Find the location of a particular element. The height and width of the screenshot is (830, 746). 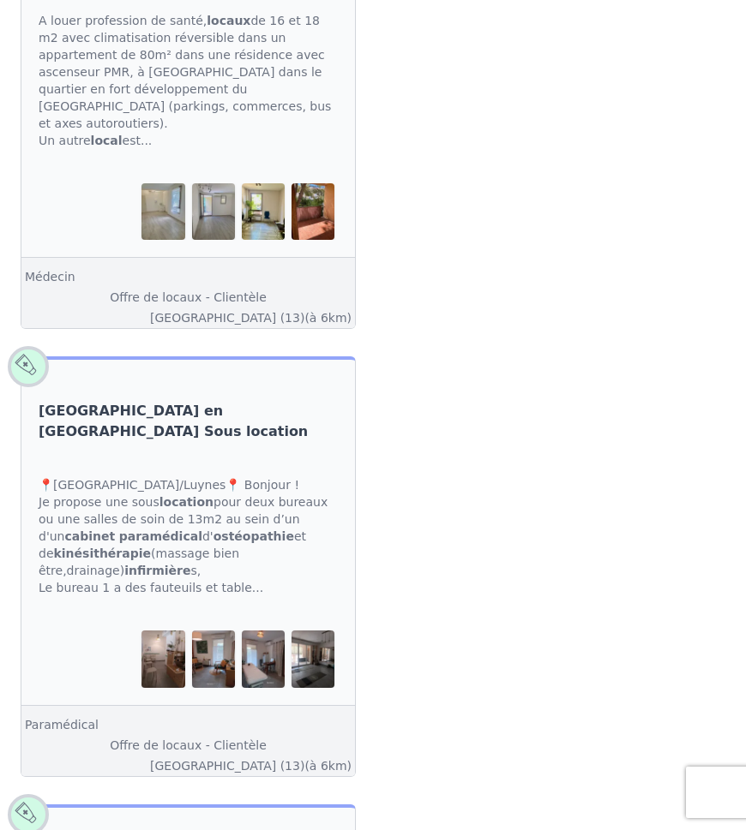

a: Paramédical is located at coordinates (62, 725).